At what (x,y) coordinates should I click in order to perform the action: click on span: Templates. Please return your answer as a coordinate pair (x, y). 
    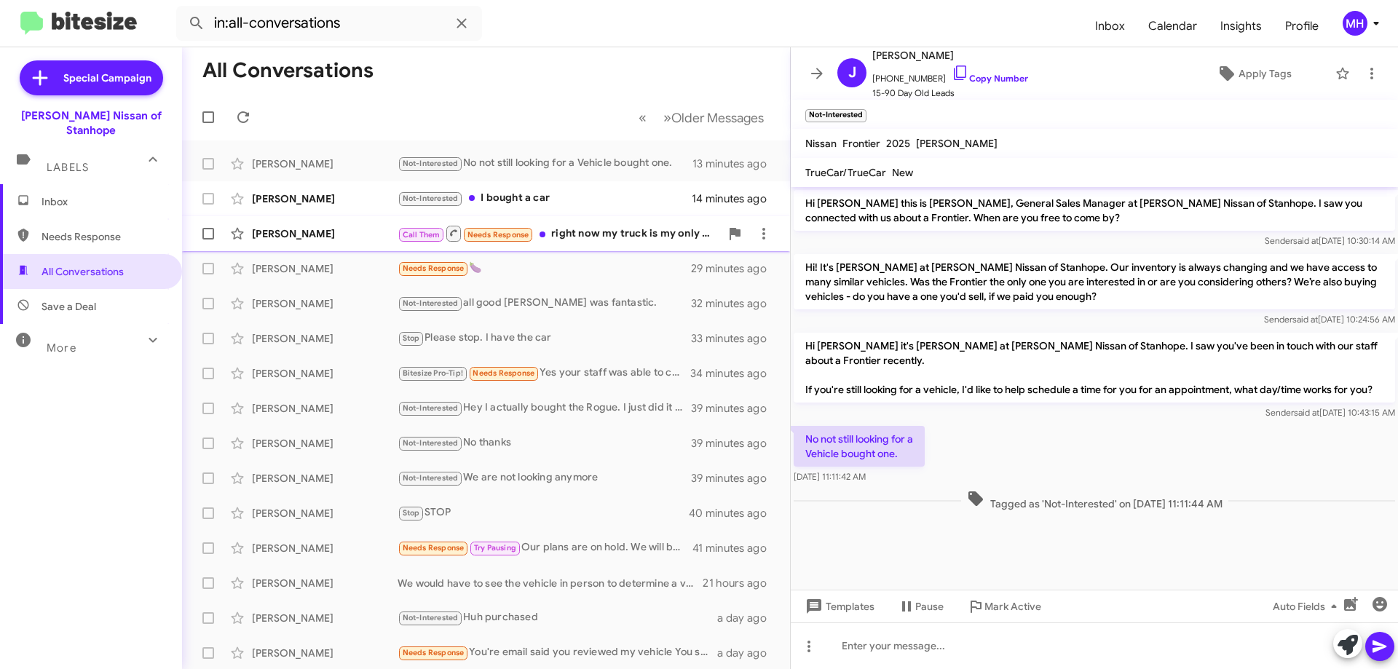
    Looking at the image, I should click on (838, 607).